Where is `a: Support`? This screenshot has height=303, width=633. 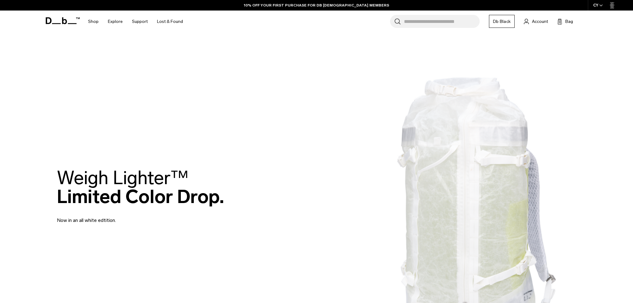 a: Support is located at coordinates (140, 21).